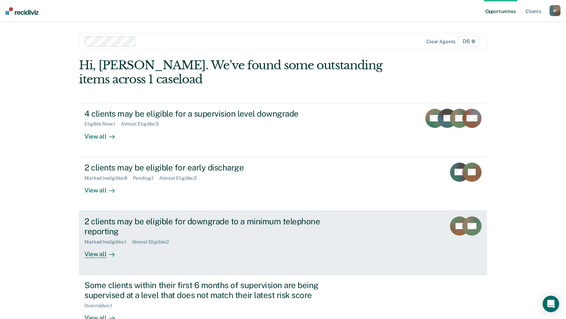 The height and width of the screenshot is (319, 566). I want to click on a: 4 clients may be eligible for a supervision level downgradeEligible Now:1Almost Eligible:3View all, so click(283, 130).